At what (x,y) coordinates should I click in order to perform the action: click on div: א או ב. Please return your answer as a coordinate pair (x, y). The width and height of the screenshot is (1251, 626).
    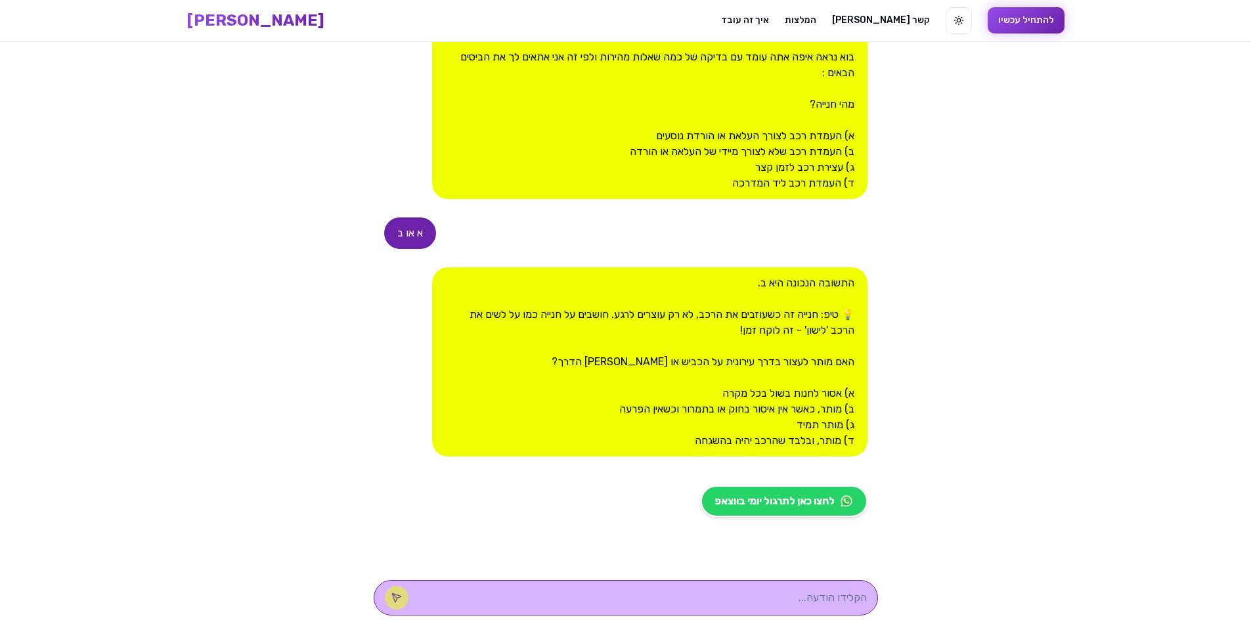
    Looking at the image, I should click on (410, 233).